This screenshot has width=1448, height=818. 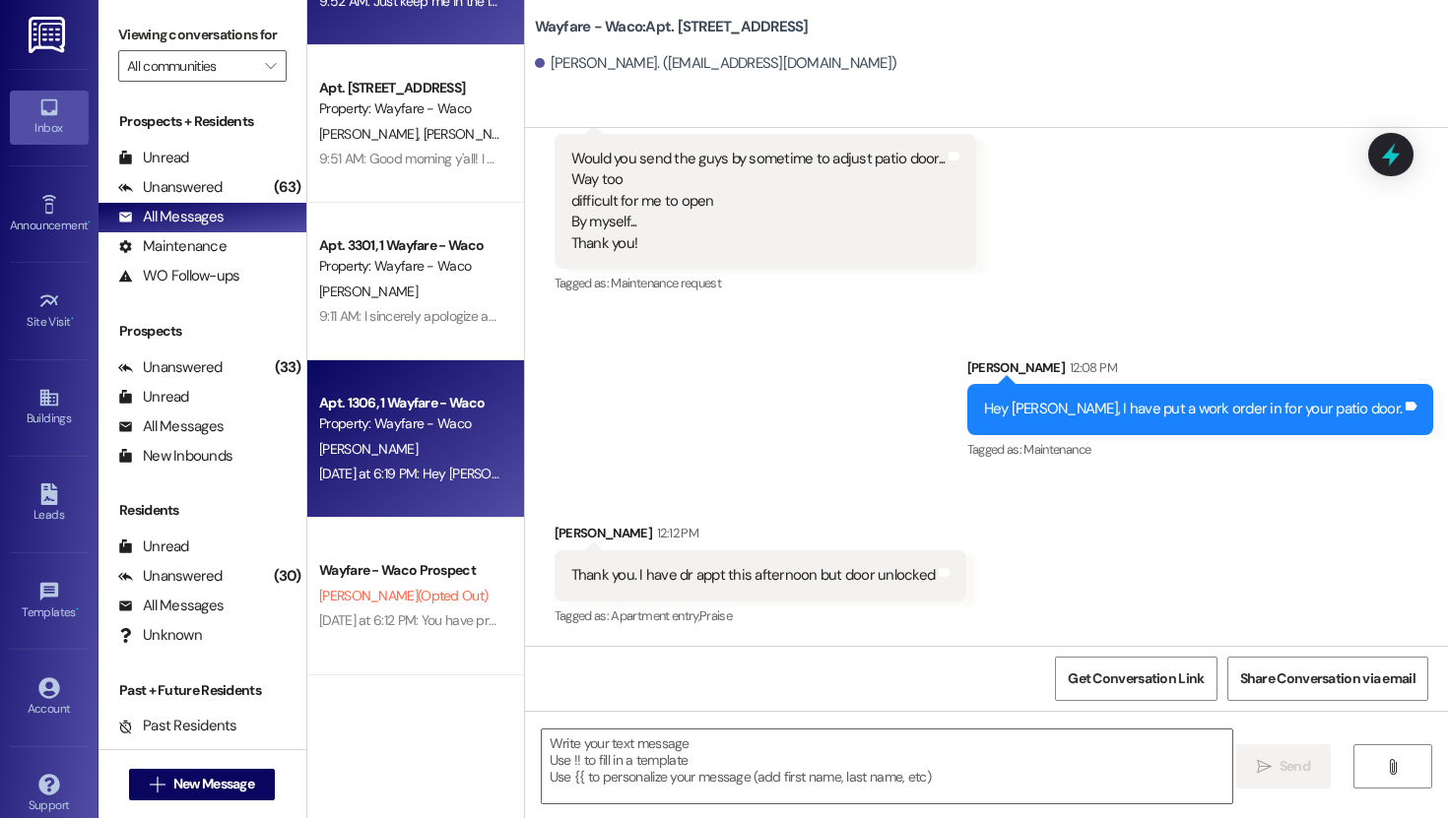 What do you see at coordinates (675, 533) in the screenshot?
I see `div: 12:12 PM` at bounding box center [675, 533].